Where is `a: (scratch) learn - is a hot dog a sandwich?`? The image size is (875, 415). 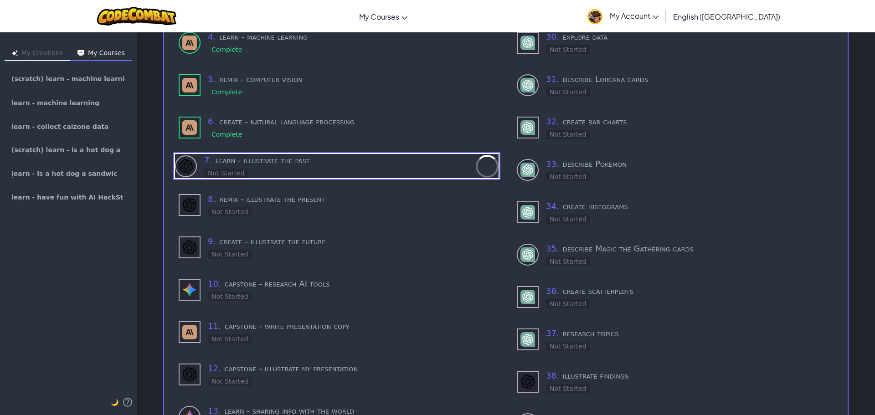
a: (scratch) learn - is a hot dog a sandwich? is located at coordinates (68, 150).